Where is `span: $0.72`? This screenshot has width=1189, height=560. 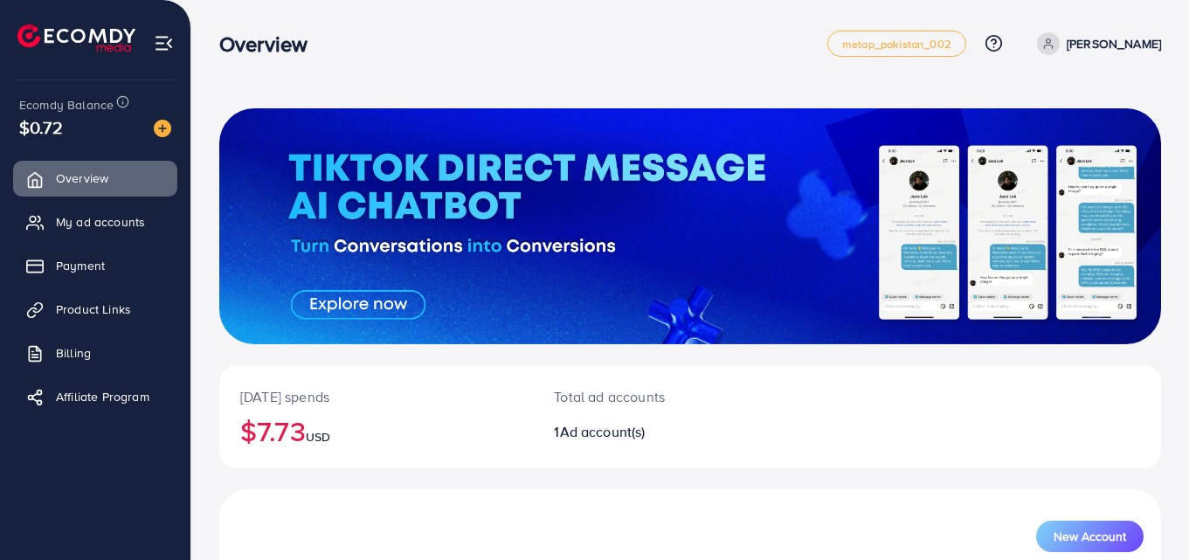
span: $0.72 is located at coordinates (41, 127).